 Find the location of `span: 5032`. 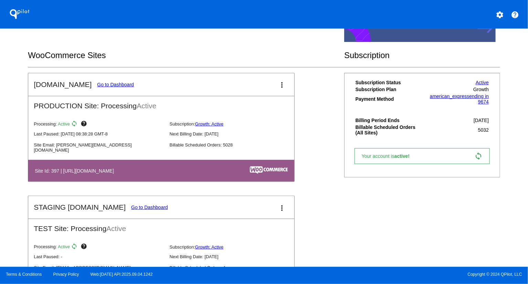

span: 5032 is located at coordinates (483, 130).